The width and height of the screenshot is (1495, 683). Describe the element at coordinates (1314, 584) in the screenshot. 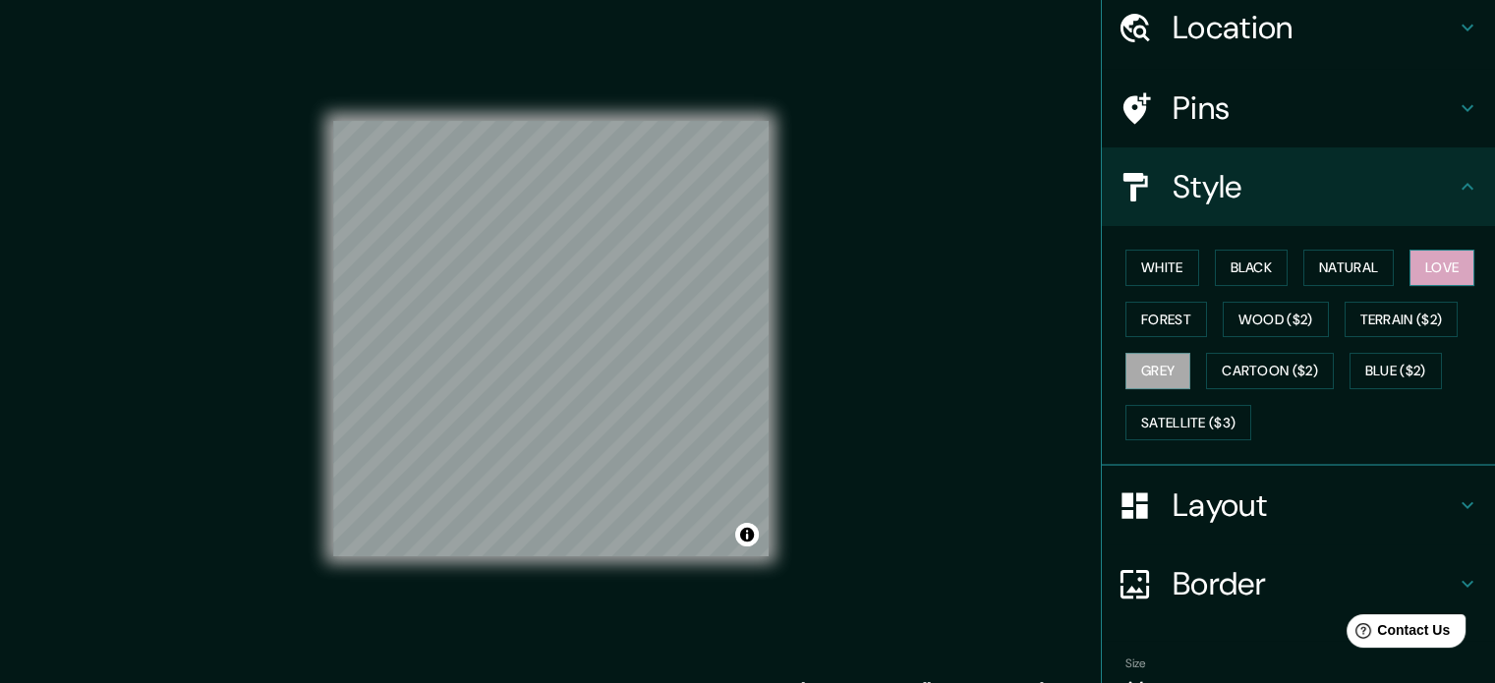

I see `h4: Border` at that location.